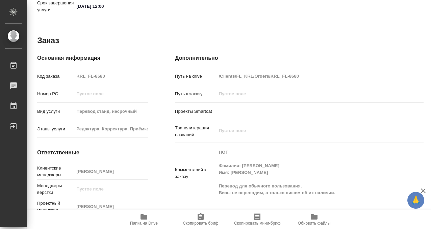 This screenshot has width=431, height=229. What do you see at coordinates (257, 219) in the screenshot?
I see `button: Скопировать мини-бриф` at bounding box center [257, 219].